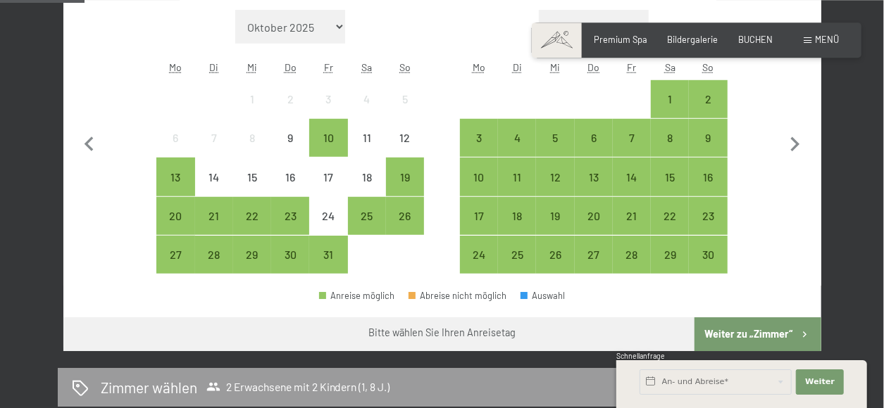  What do you see at coordinates (670, 216) in the screenshot?
I see `div: Sat Nov 22 2025` at bounding box center [670, 216].